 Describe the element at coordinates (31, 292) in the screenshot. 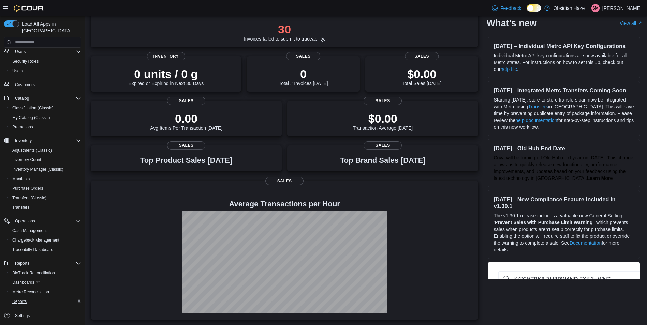

I see `a: Metrc Reconciliation` at that location.